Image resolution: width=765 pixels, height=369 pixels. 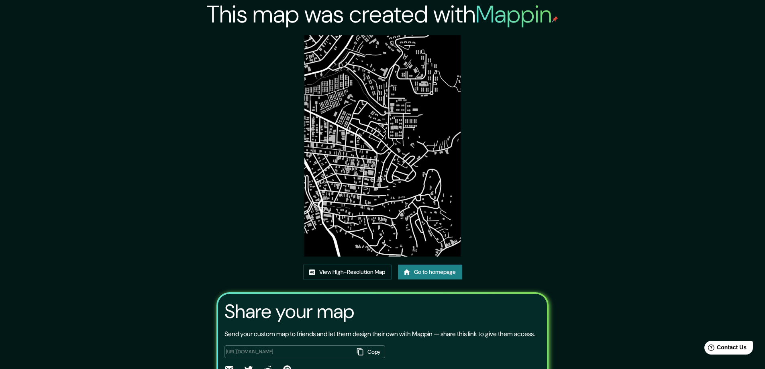 What do you see at coordinates (383, 146) in the screenshot?
I see `img: created-map` at bounding box center [383, 146].